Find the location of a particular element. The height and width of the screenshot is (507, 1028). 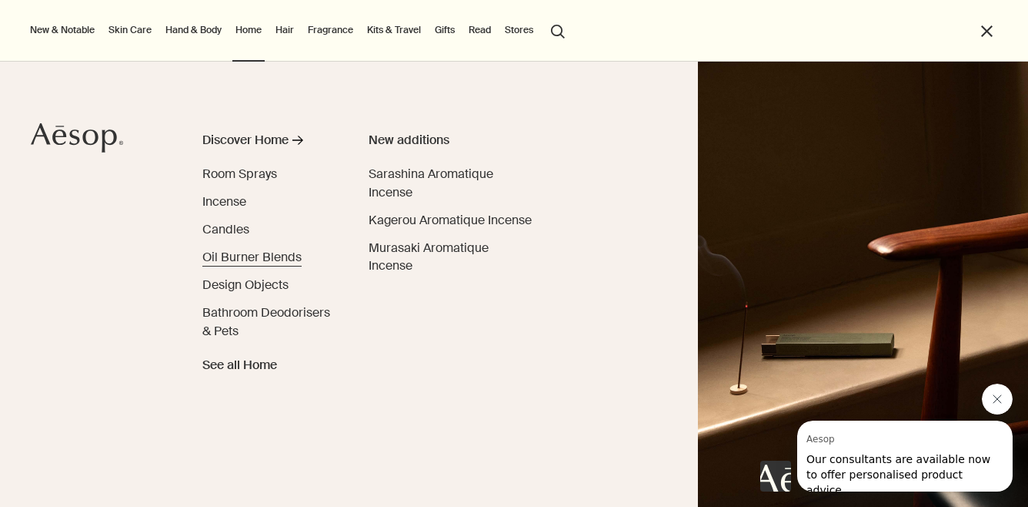

span: Sarashina Aromatique Incense is located at coordinates (431, 182).